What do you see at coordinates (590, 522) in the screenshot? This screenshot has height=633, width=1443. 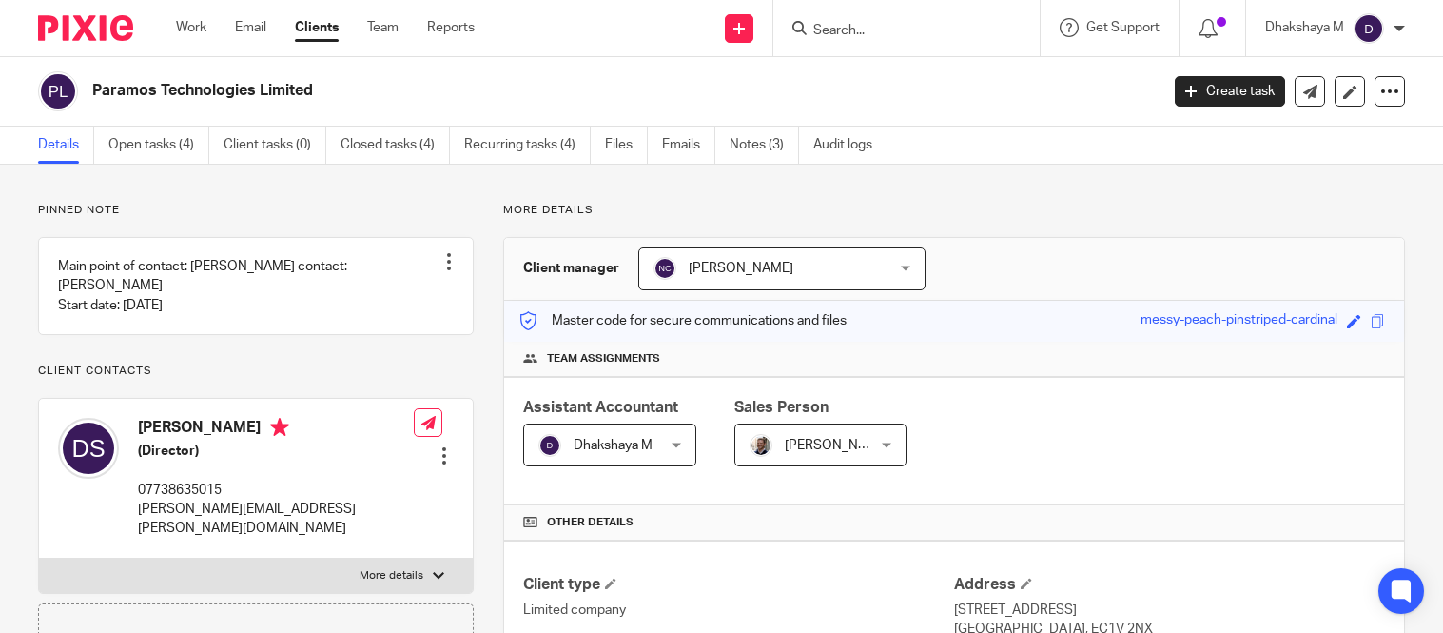 I see `span: Other details` at bounding box center [590, 522].